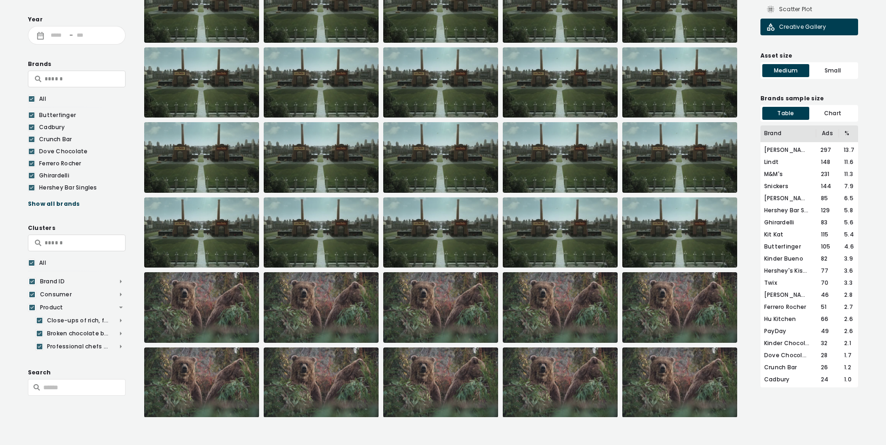  Describe the element at coordinates (785, 71) in the screenshot. I see `div: Medium` at that location.